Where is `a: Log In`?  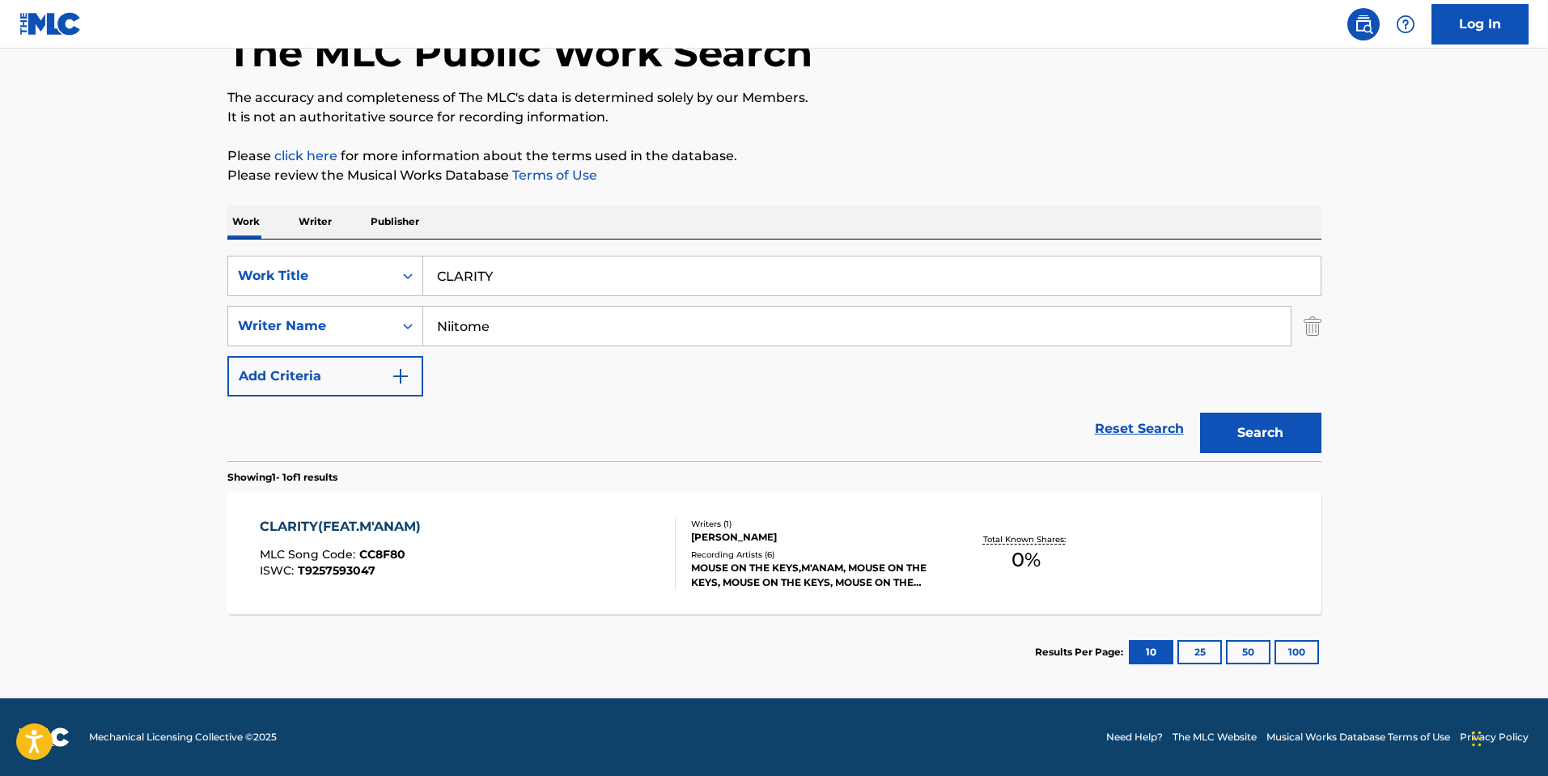 a: Log In is located at coordinates (1480, 24).